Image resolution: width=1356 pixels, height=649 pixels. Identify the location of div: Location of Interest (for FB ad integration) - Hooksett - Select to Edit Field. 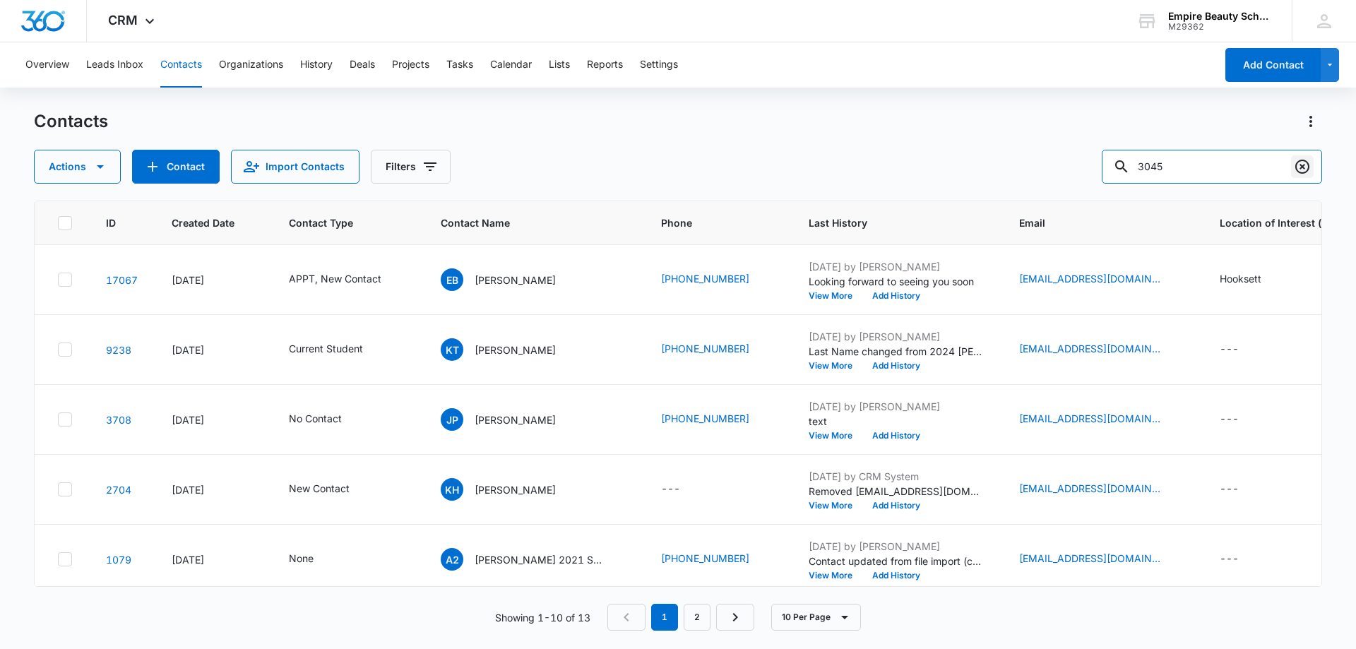
(1253, 280).